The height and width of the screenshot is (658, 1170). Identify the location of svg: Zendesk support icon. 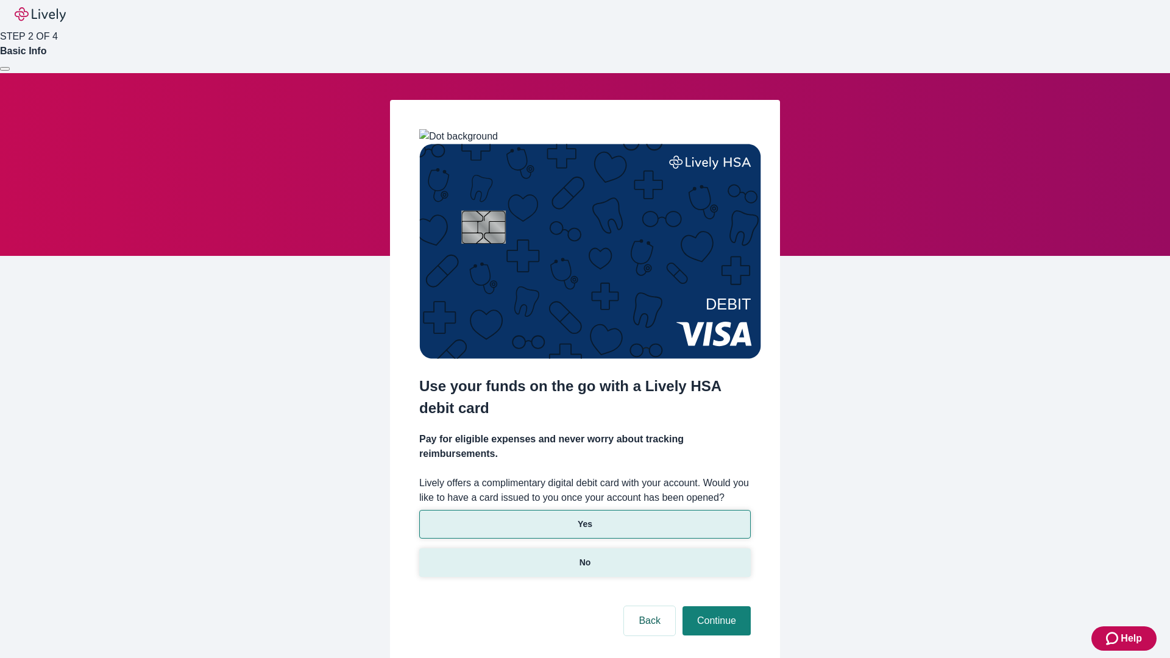
(1114, 639).